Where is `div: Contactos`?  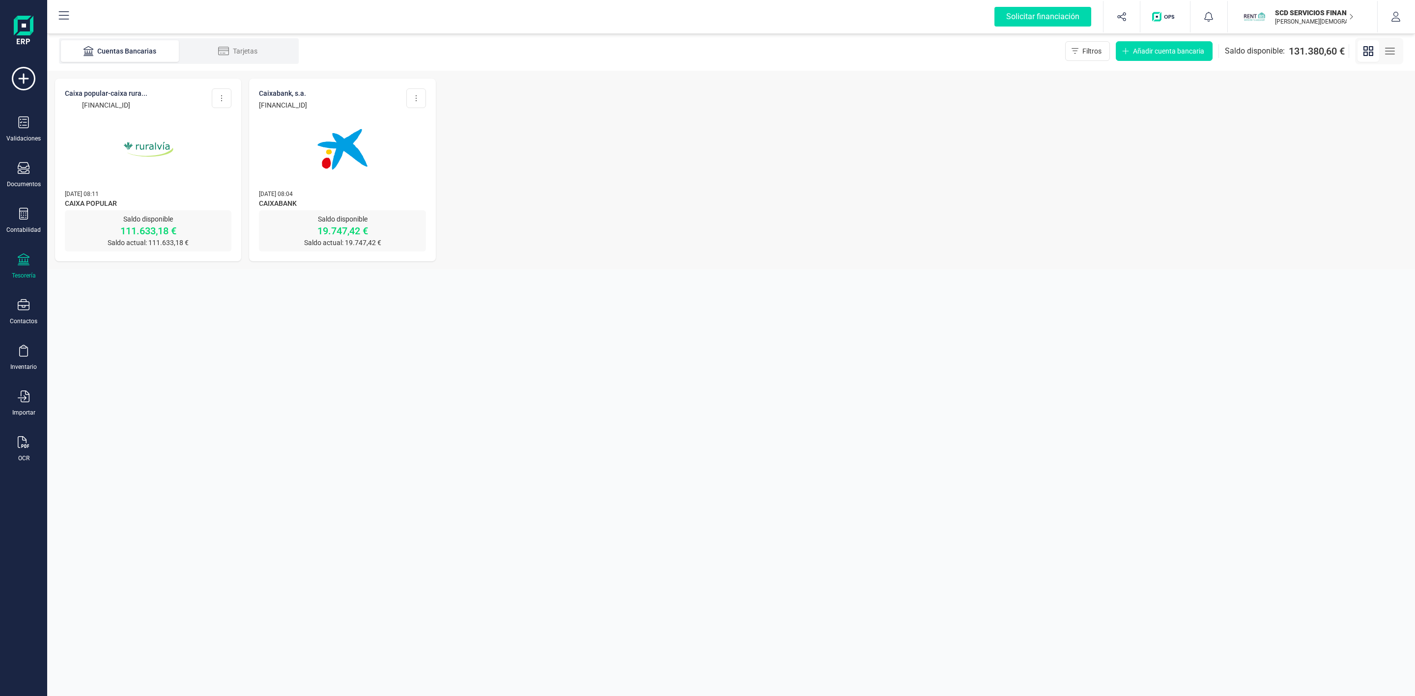 div: Contactos is located at coordinates (24, 321).